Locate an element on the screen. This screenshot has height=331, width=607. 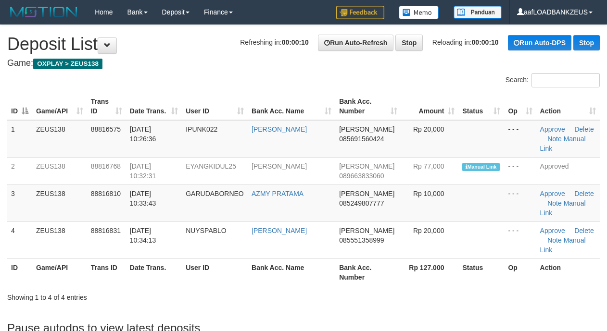
h1: Deposit List is located at coordinates (304, 44).